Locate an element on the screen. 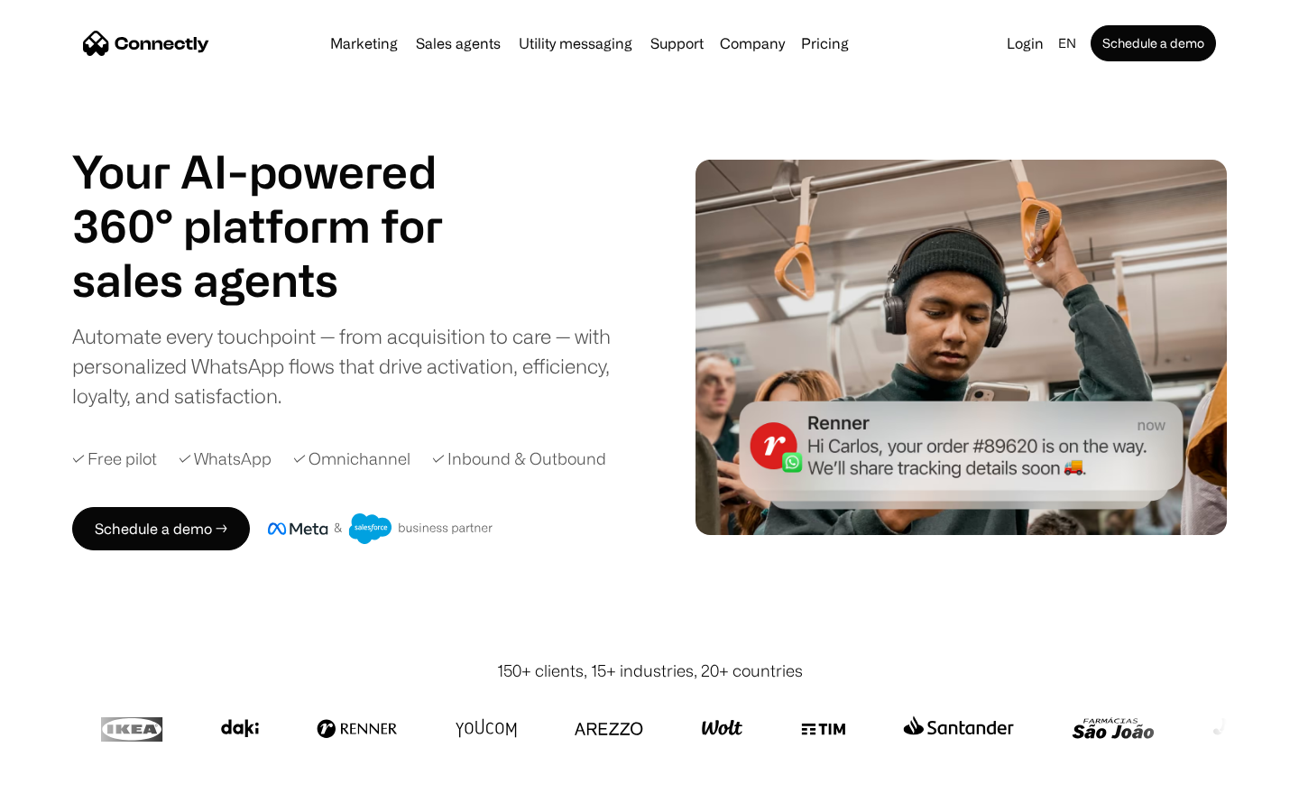  div: ✓ WhatsApp is located at coordinates (225, 458).